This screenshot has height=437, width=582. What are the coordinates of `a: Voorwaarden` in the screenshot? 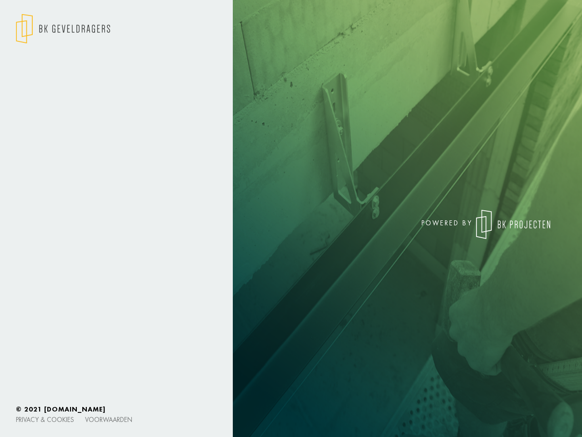 It's located at (109, 419).